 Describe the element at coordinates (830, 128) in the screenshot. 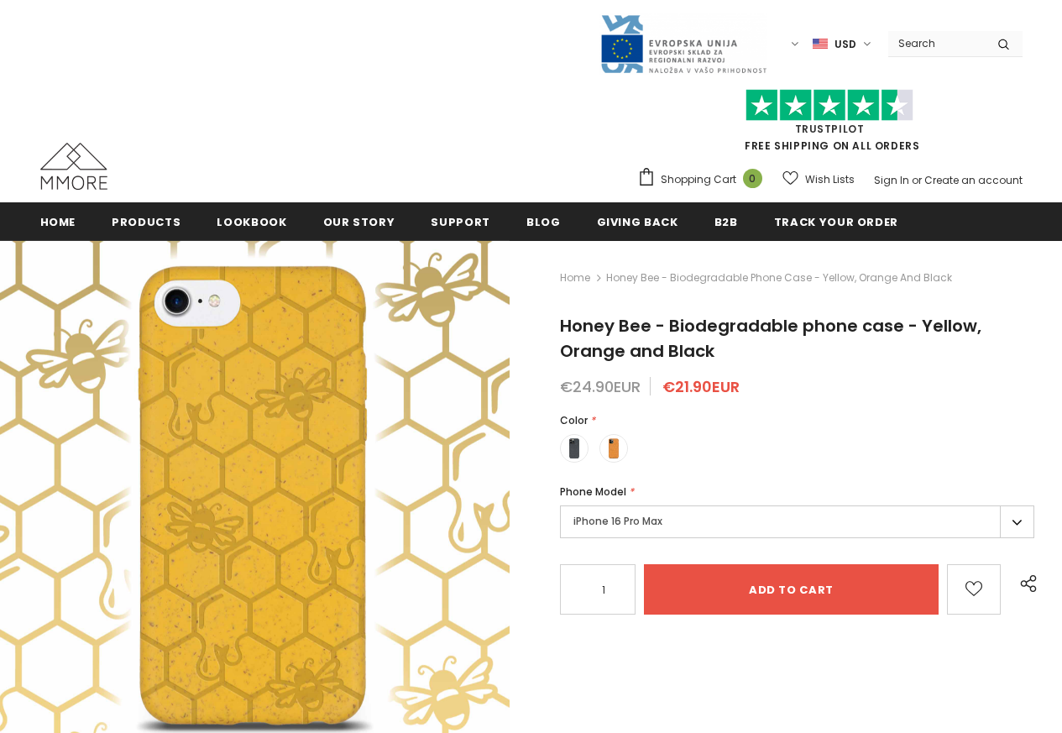

I see `a: Trustpilot` at that location.